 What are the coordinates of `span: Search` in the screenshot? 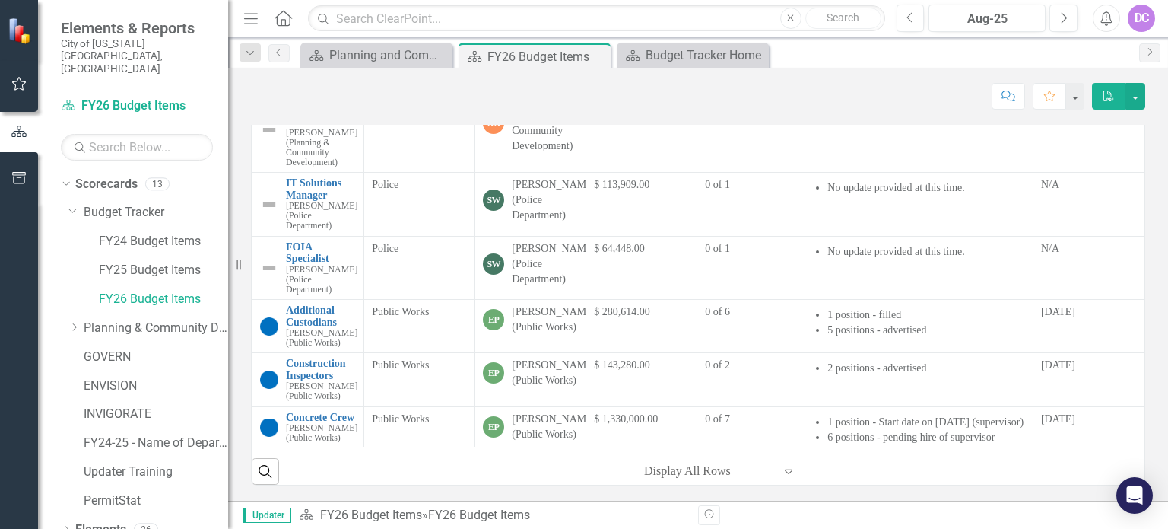 It's located at (843, 17).